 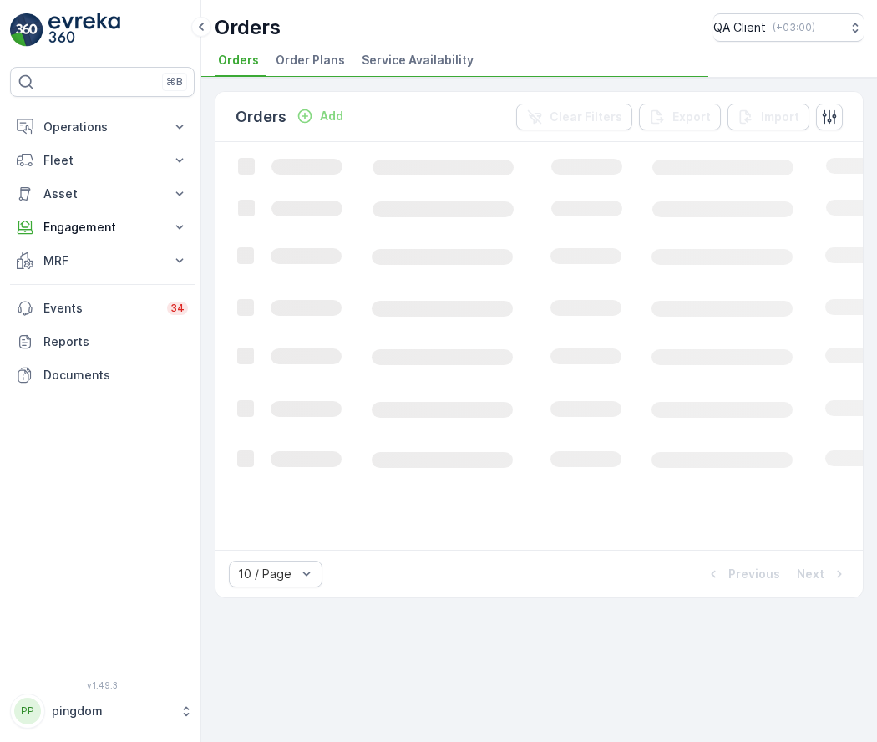 I want to click on p: Add, so click(x=332, y=116).